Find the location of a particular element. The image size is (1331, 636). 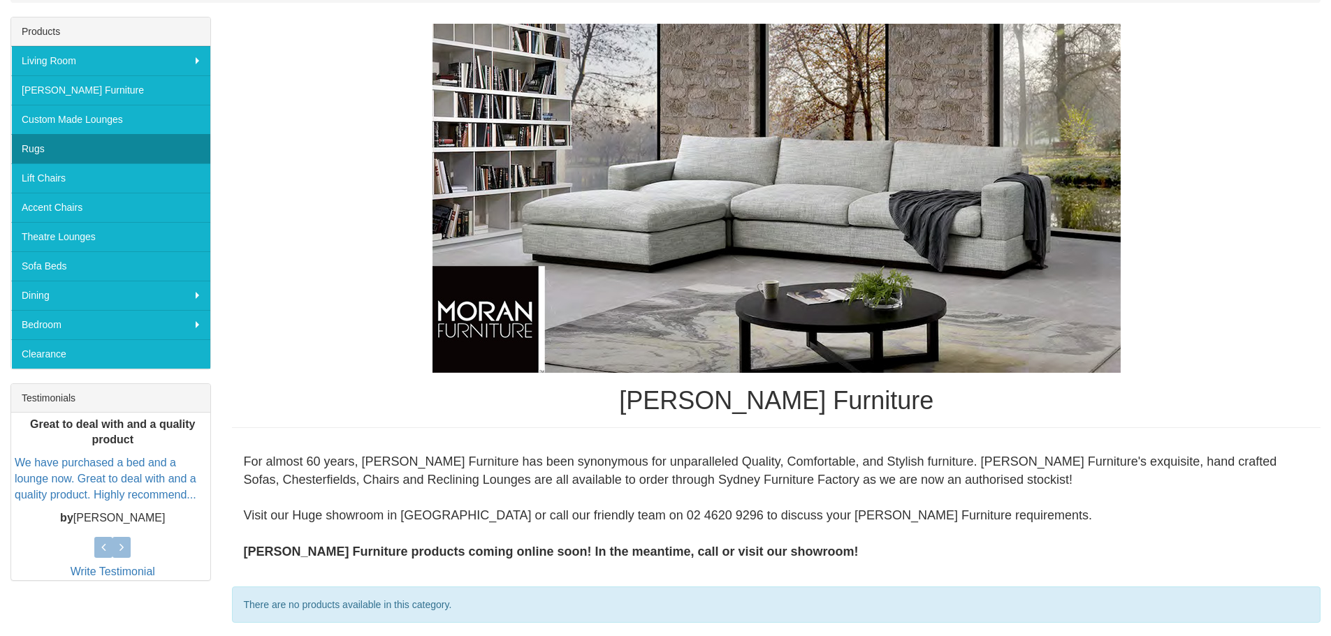

div: Testimonials is located at coordinates (110, 398).